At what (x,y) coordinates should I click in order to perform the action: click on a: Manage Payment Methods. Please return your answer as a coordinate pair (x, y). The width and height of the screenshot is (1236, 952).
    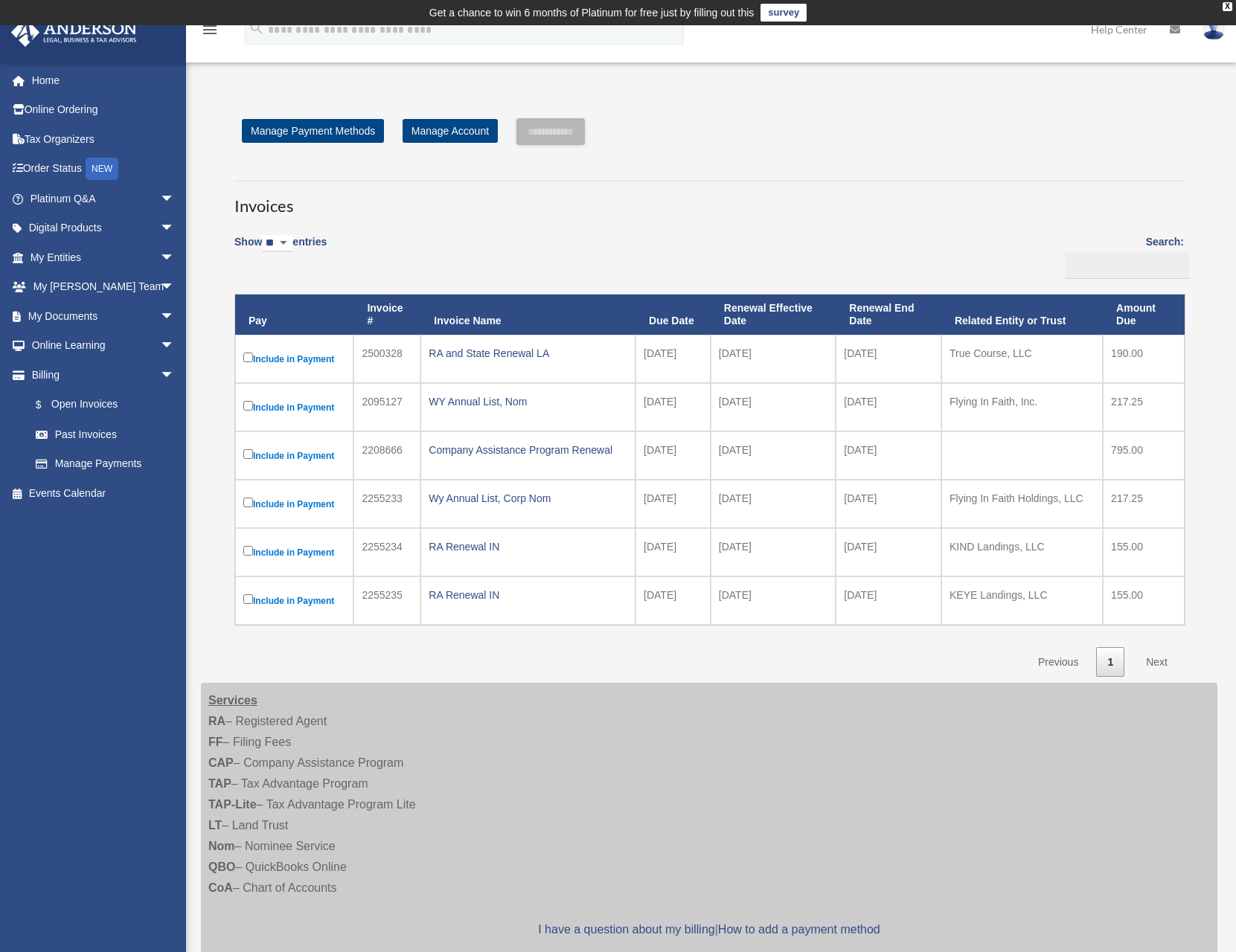
    Looking at the image, I should click on (312, 131).